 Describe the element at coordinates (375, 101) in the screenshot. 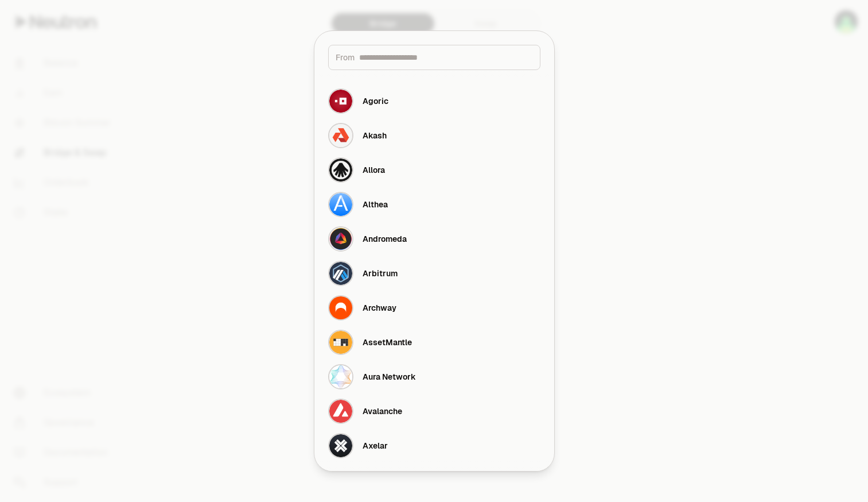

I see `div: Agoric` at that location.